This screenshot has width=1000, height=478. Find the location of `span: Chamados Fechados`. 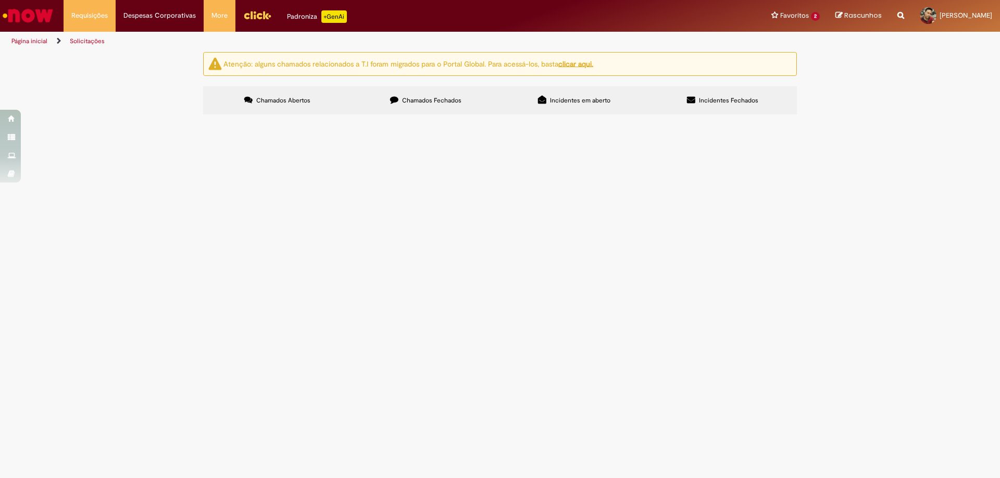

span: Chamados Fechados is located at coordinates (432, 100).